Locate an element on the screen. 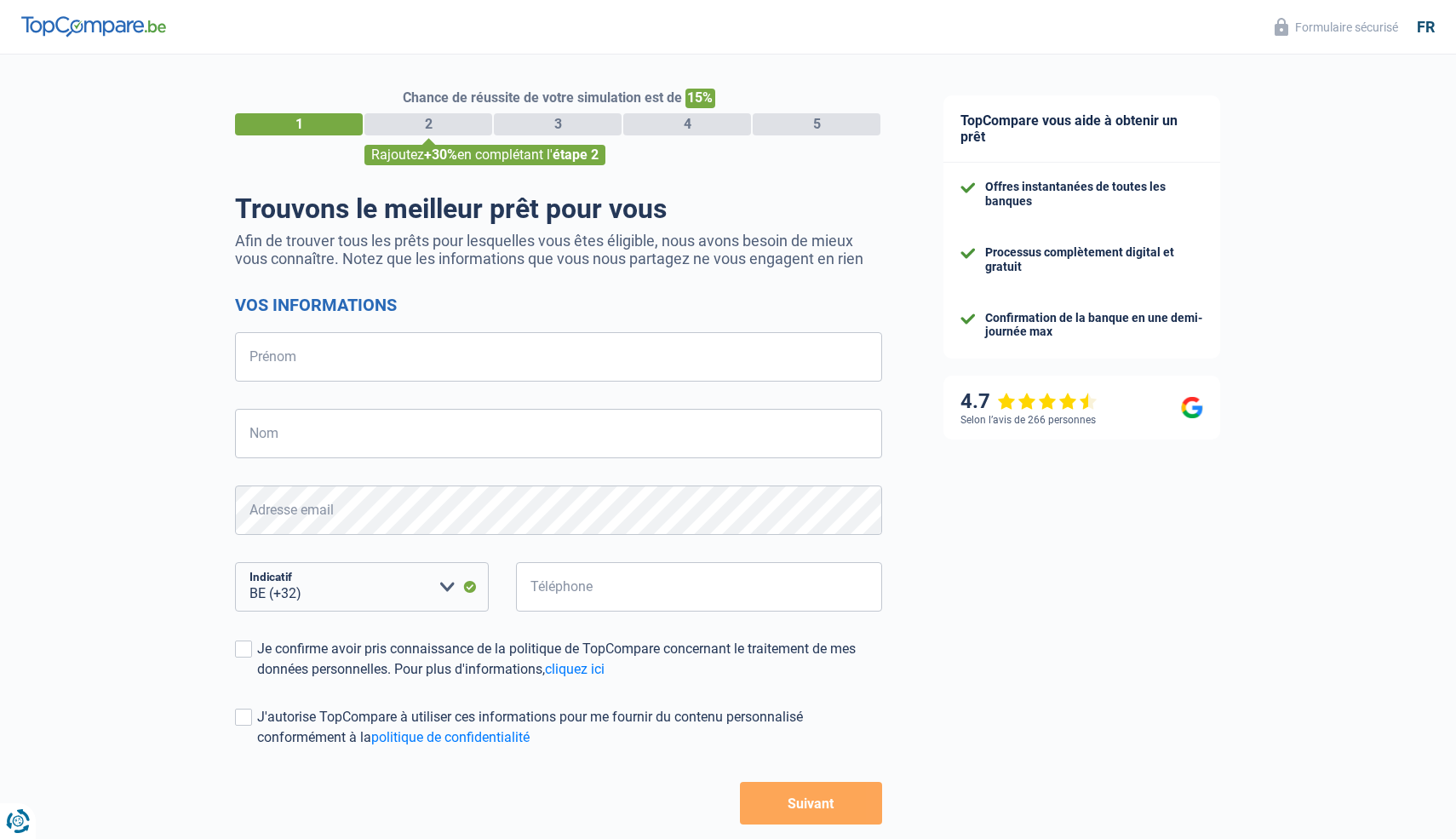  span: Chance de réussite de votre simulation est de is located at coordinates (543, 97).